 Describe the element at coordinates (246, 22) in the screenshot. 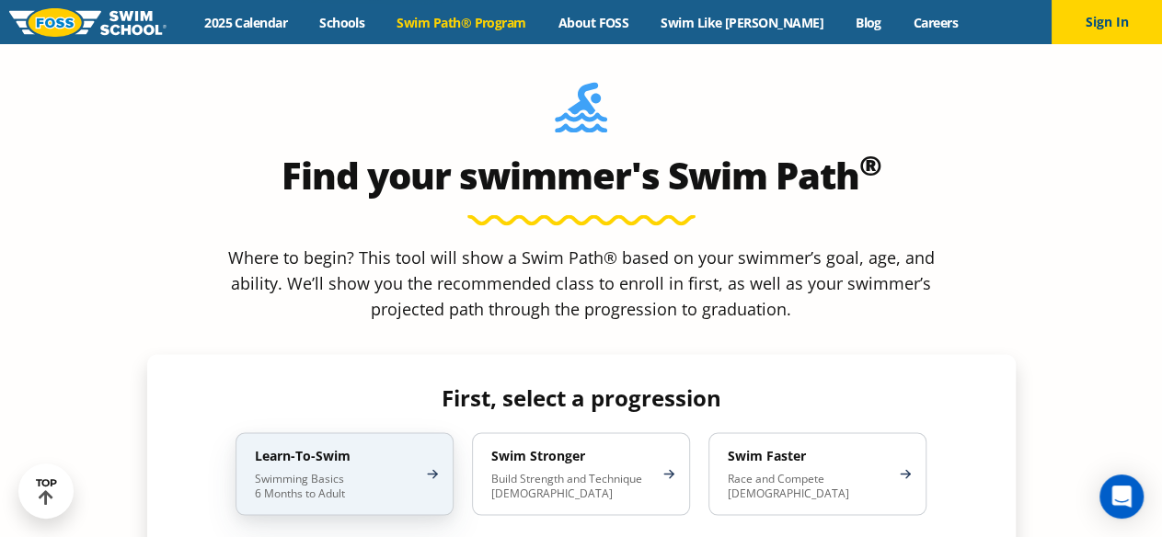

I see `a: 2025 Calendar` at that location.